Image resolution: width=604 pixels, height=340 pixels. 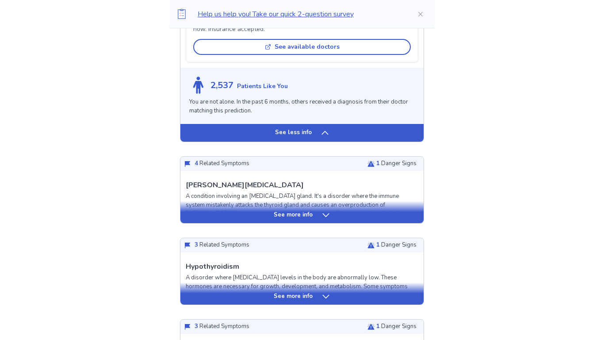 I want to click on p: See less info, so click(x=293, y=133).